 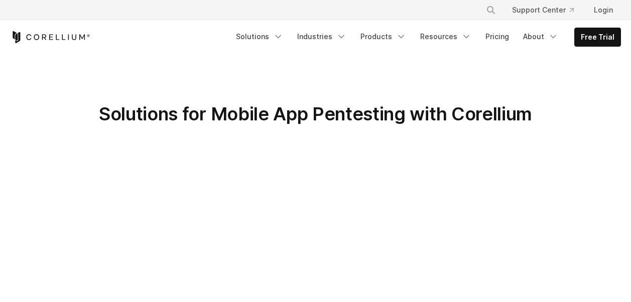 I want to click on a: Corellium Home, so click(x=50, y=37).